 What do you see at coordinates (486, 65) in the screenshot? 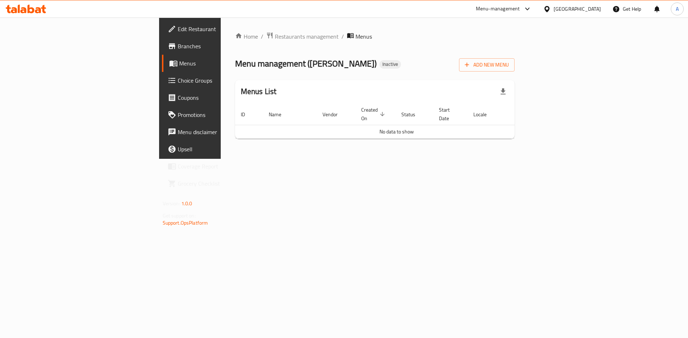
I see `button: Add New Menu` at bounding box center [486, 65].